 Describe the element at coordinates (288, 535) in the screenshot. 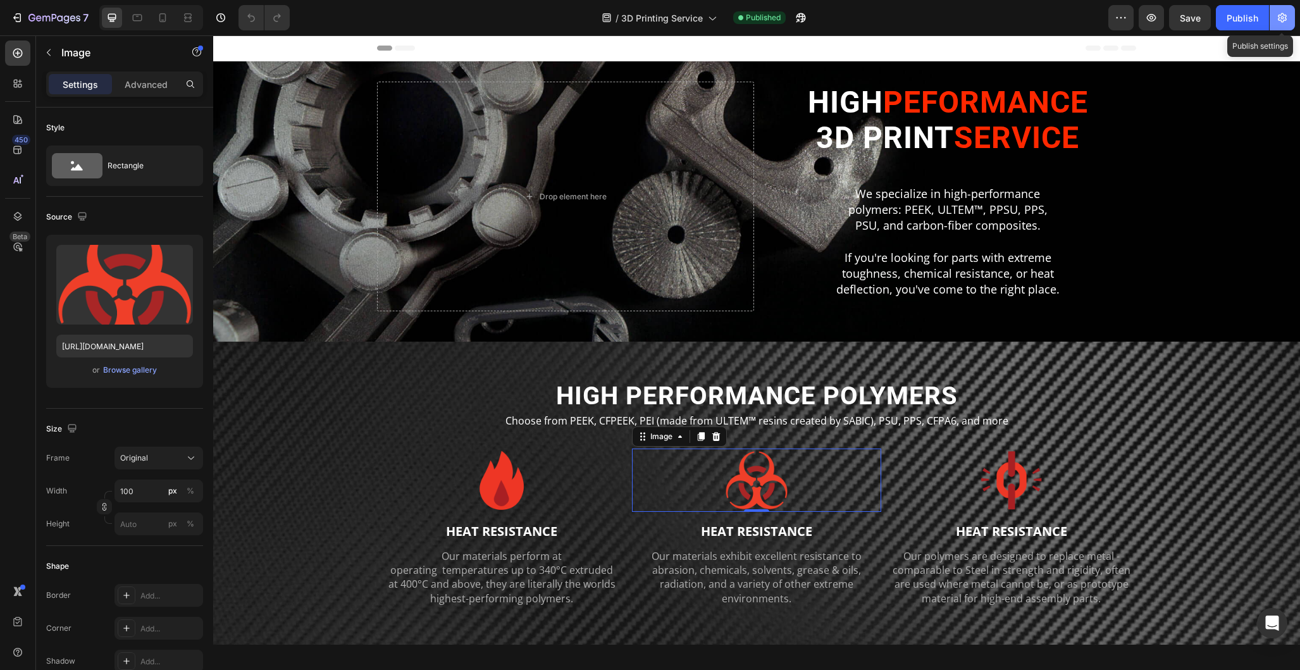

I see `p: operating temperatures up to 340°C extruded` at that location.